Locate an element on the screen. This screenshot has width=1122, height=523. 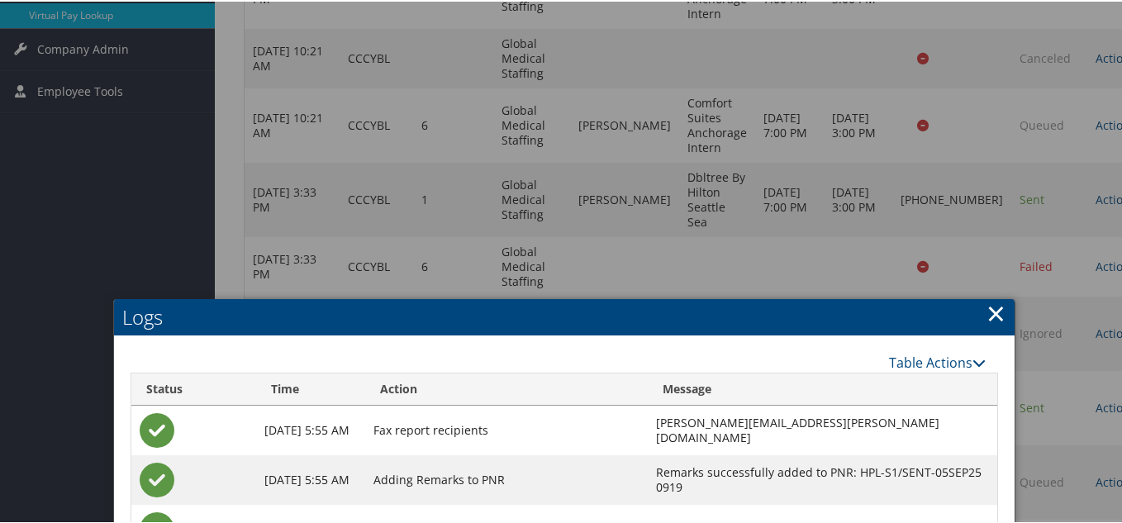
th: Time: activate to sort column ascending is located at coordinates (311, 388).